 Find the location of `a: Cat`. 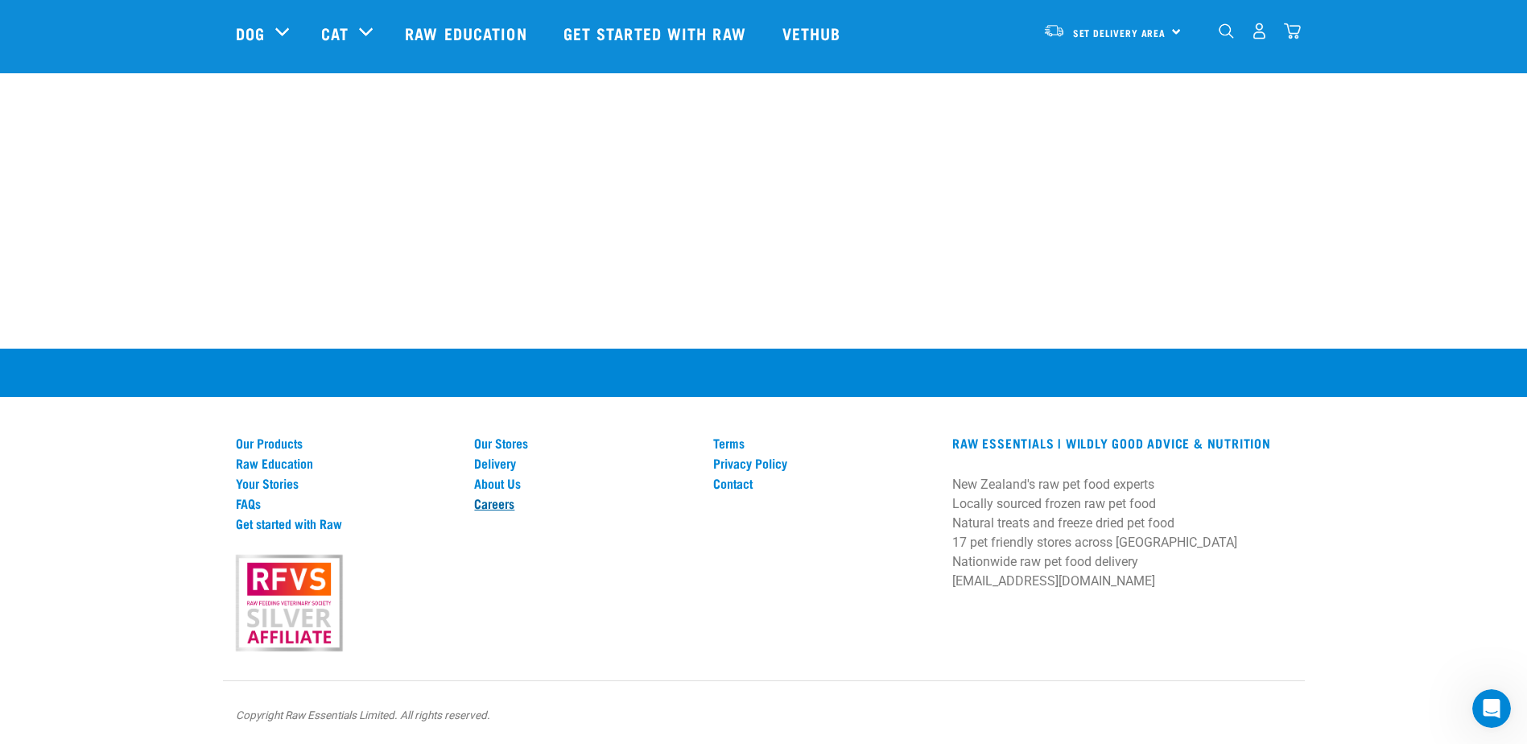

a: Cat is located at coordinates (335, 33).